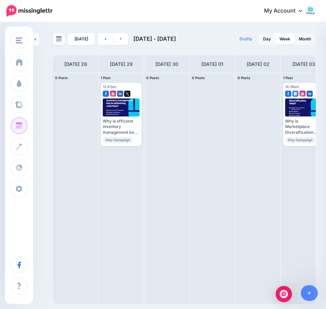 The height and width of the screenshot is (309, 326). Describe the element at coordinates (245, 39) in the screenshot. I see `a: Drafts` at that location.